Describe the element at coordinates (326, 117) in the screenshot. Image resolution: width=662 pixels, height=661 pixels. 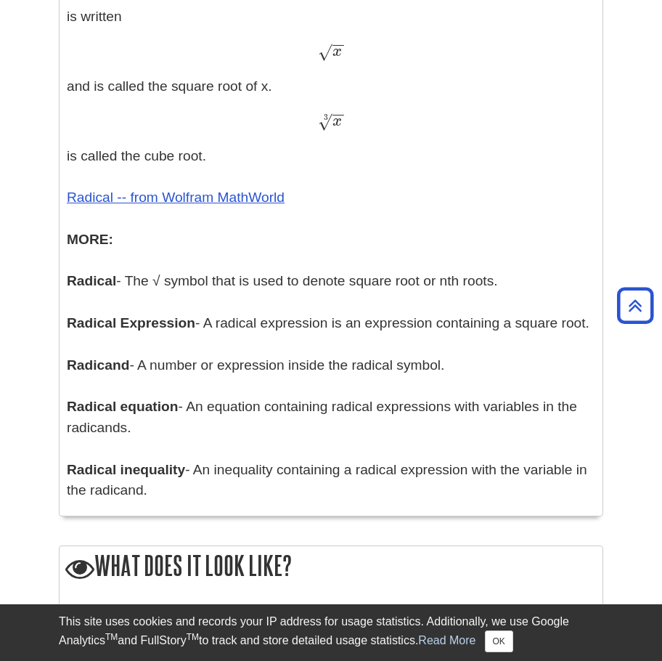
I see `span: 3` at that location.